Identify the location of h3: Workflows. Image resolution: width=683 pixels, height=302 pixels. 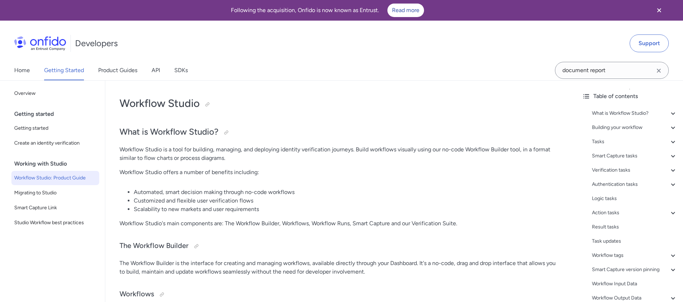
(341, 295).